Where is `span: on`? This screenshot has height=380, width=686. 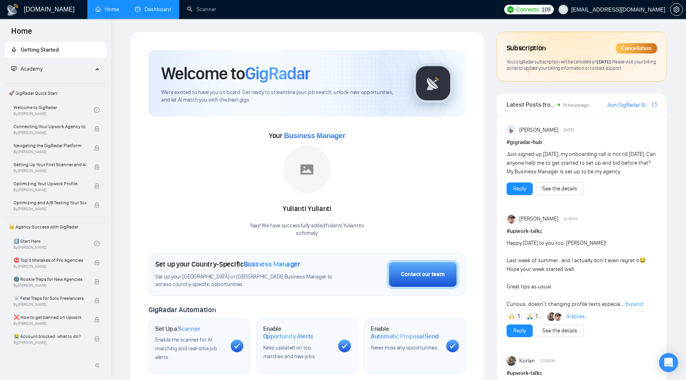 span: on is located at coordinates (601, 62).